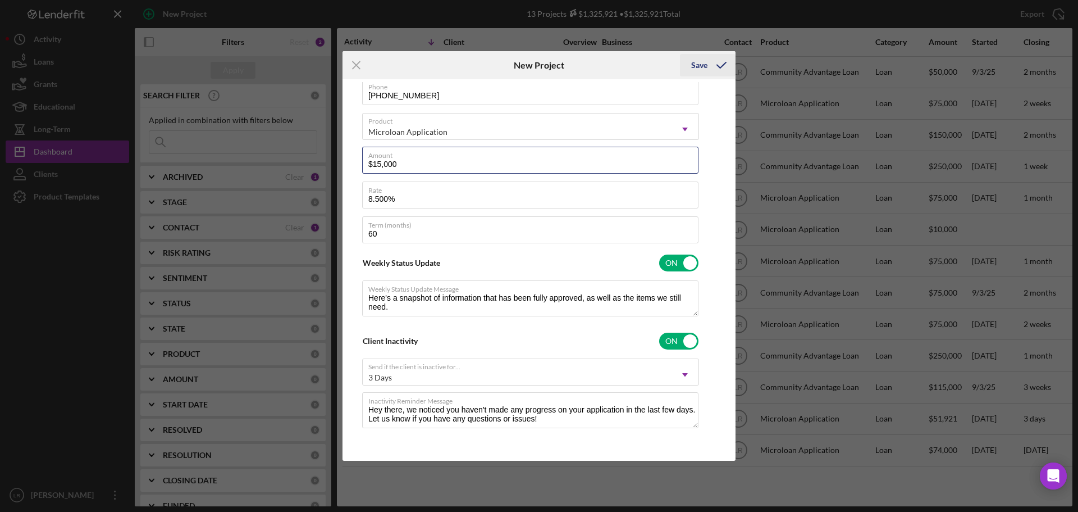 The image size is (1078, 512). Describe the element at coordinates (539, 65) in the screenshot. I see `h6: New Project` at that location.